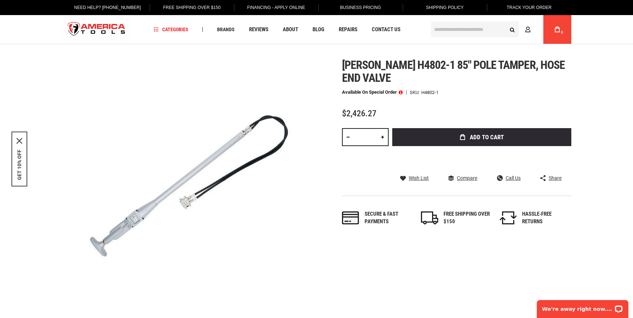  What do you see at coordinates (87, 14) in the screenshot?
I see `button: Open LiveChat chat widget` at bounding box center [87, 14].